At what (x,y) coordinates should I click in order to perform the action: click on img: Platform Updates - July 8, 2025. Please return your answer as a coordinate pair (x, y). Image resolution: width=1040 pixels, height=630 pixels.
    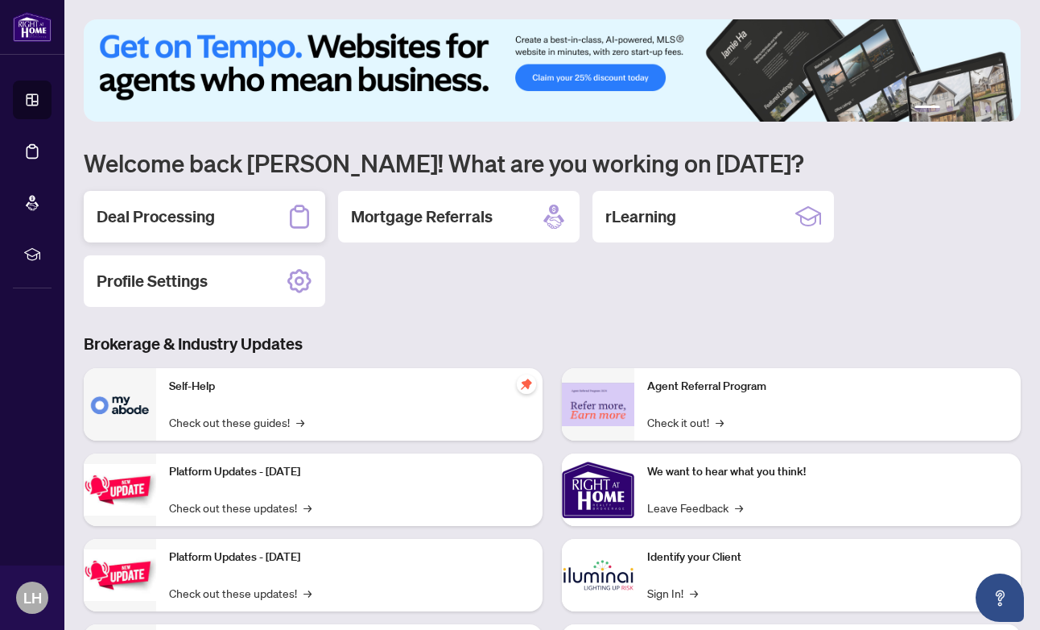
    Looking at the image, I should click on (120, 574).